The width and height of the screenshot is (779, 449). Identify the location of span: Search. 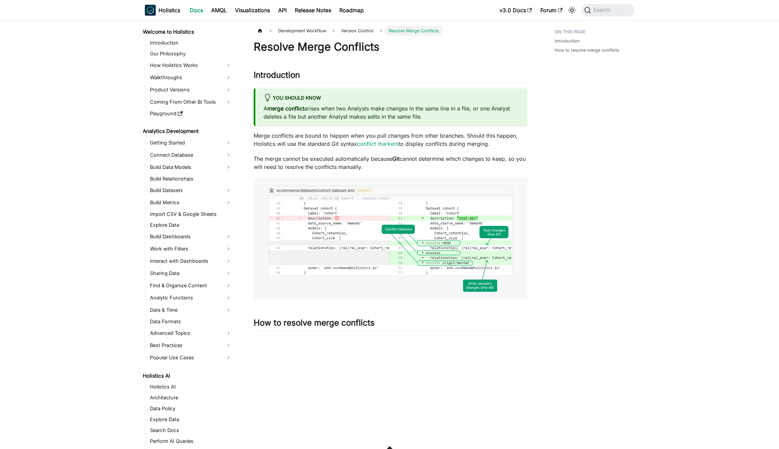
(602, 10).